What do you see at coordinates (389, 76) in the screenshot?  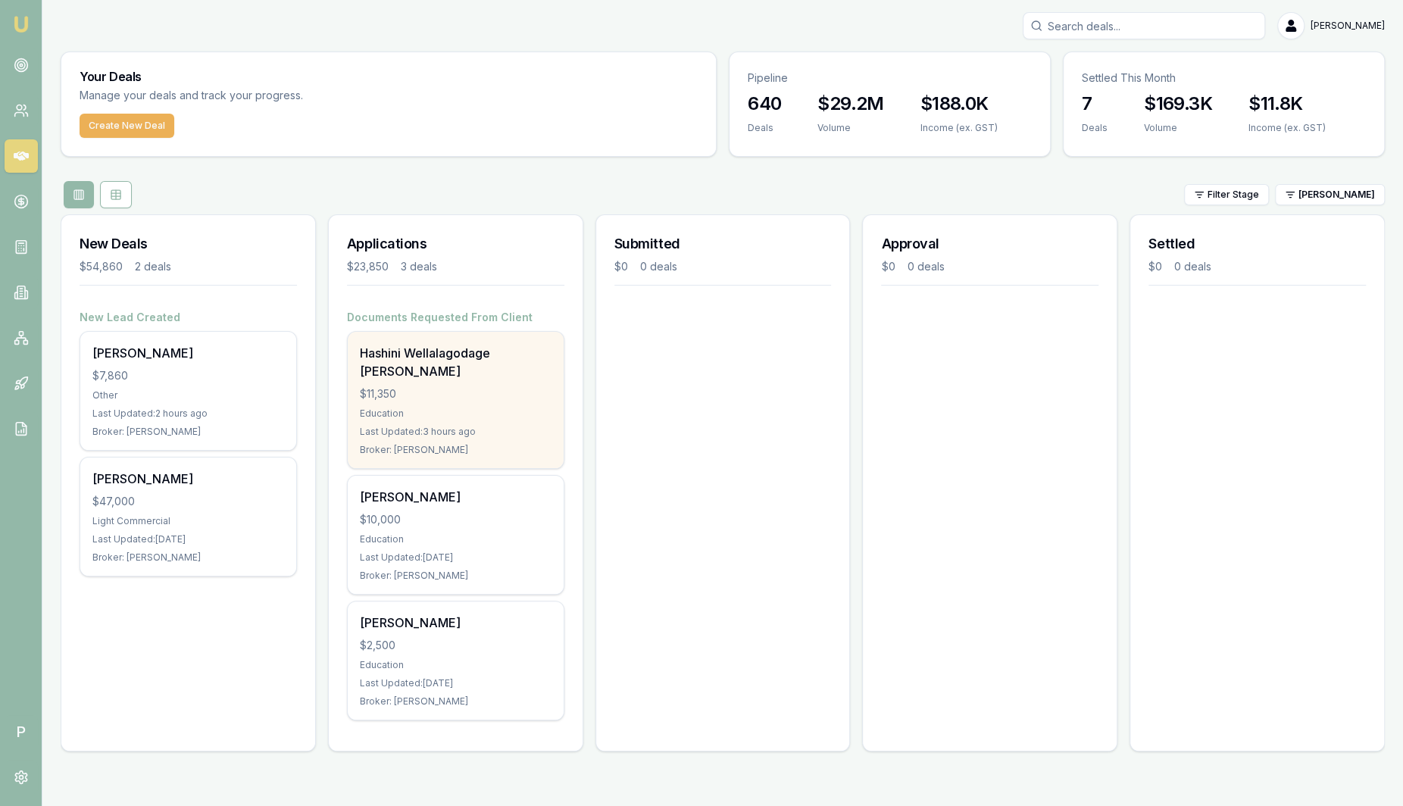 I see `h3: Your Deals` at bounding box center [389, 76].